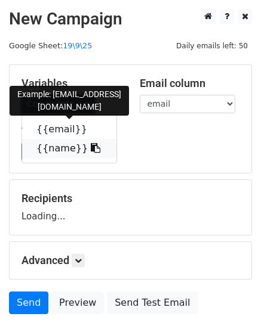 The width and height of the screenshot is (261, 332). I want to click on h5: Variables, so click(72, 83).